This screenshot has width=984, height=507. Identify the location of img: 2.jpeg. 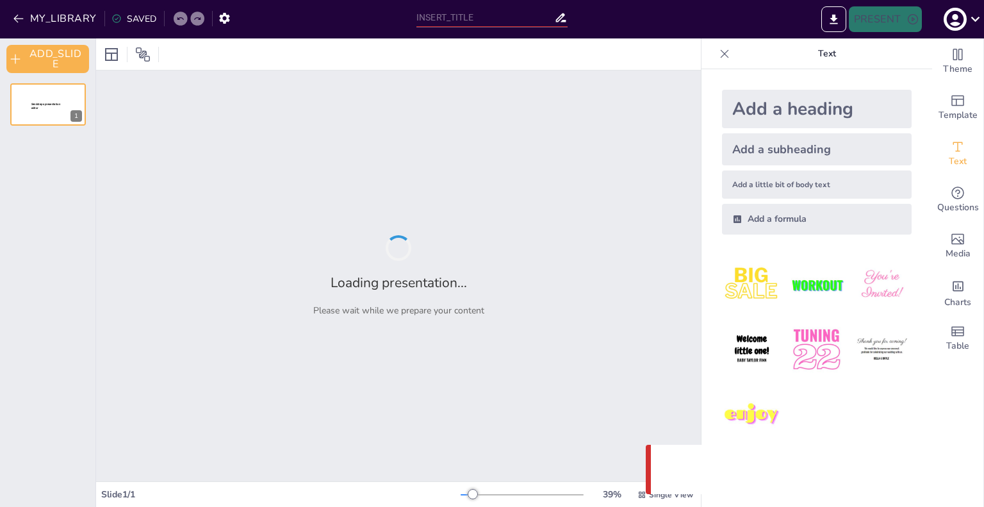
(816, 285).